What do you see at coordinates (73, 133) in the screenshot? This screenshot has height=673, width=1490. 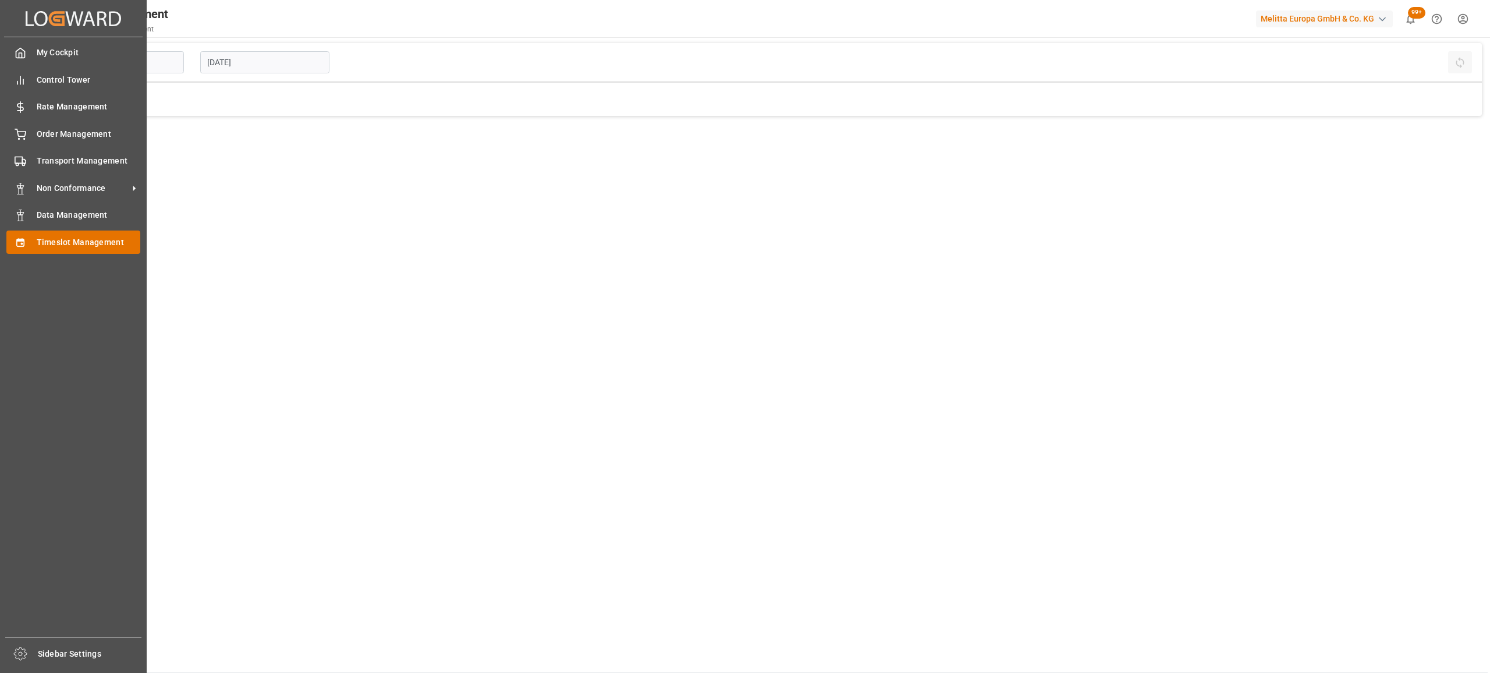 I see `a: Order Management` at bounding box center [73, 133].